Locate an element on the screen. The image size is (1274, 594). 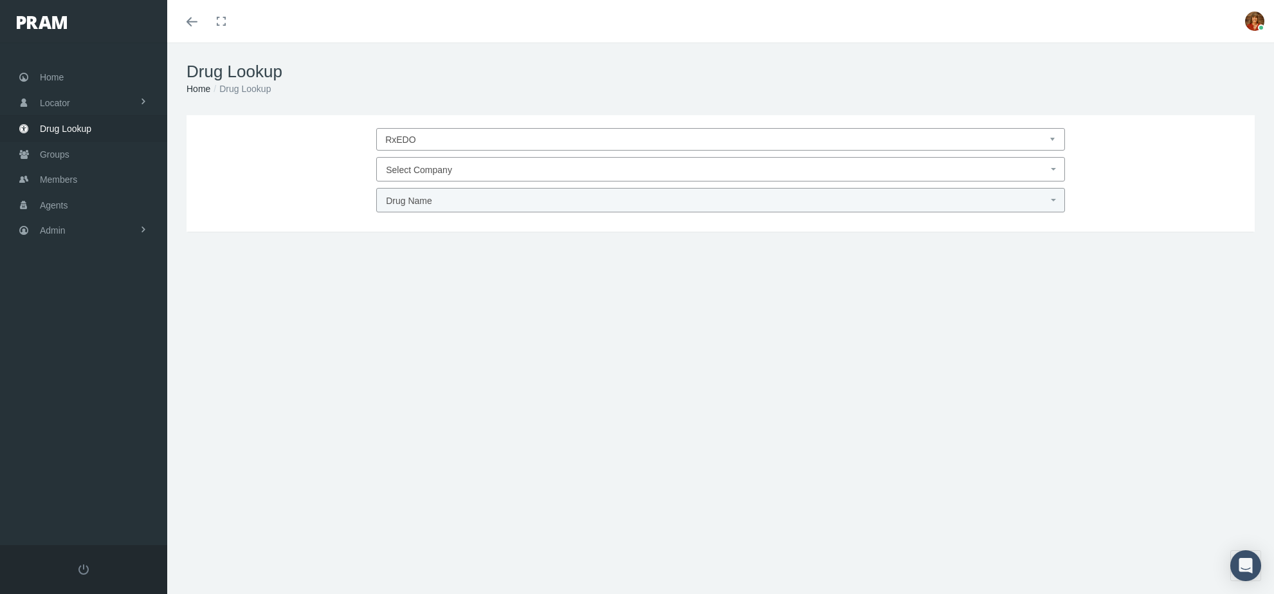
span: Agents is located at coordinates (54, 205).